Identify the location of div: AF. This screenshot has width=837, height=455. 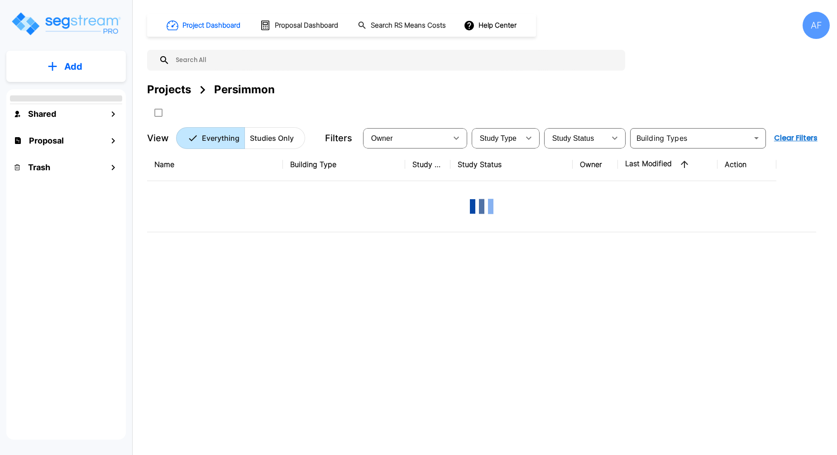
(816, 25).